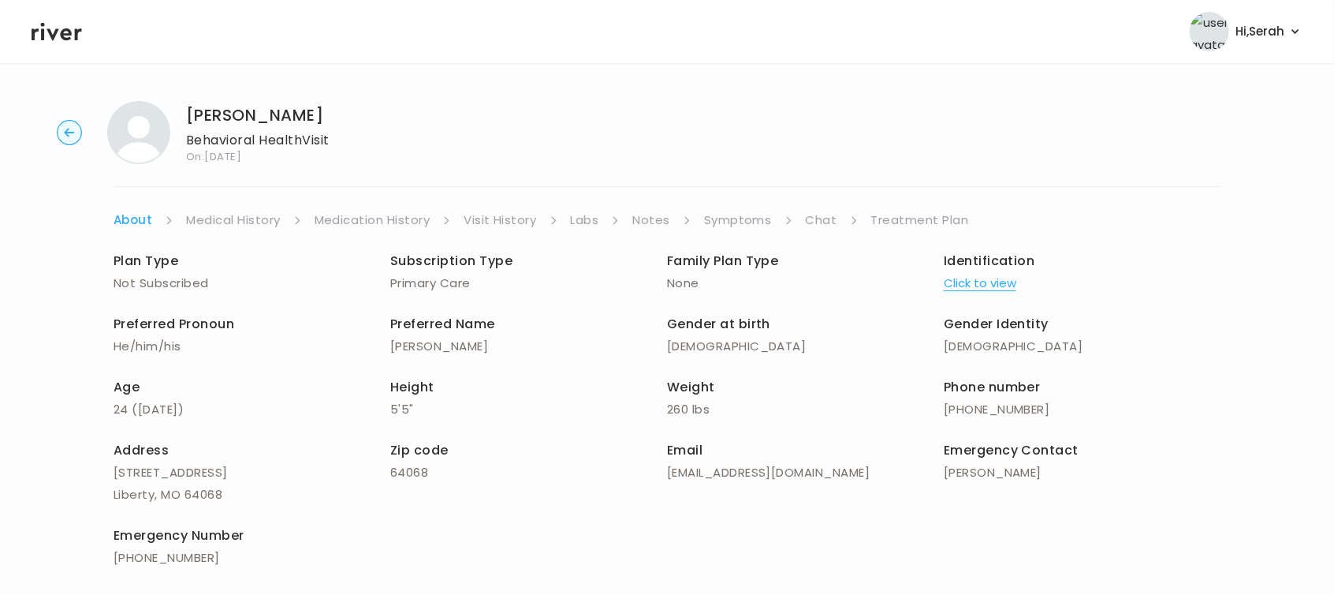  I want to click on button: Click to view, so click(980, 283).